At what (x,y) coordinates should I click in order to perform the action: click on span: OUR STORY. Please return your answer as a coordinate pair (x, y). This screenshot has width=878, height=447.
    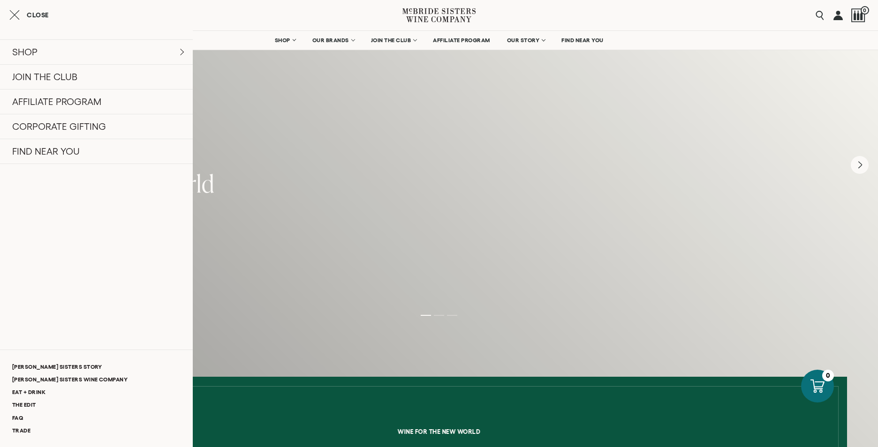
    Looking at the image, I should click on (523, 40).